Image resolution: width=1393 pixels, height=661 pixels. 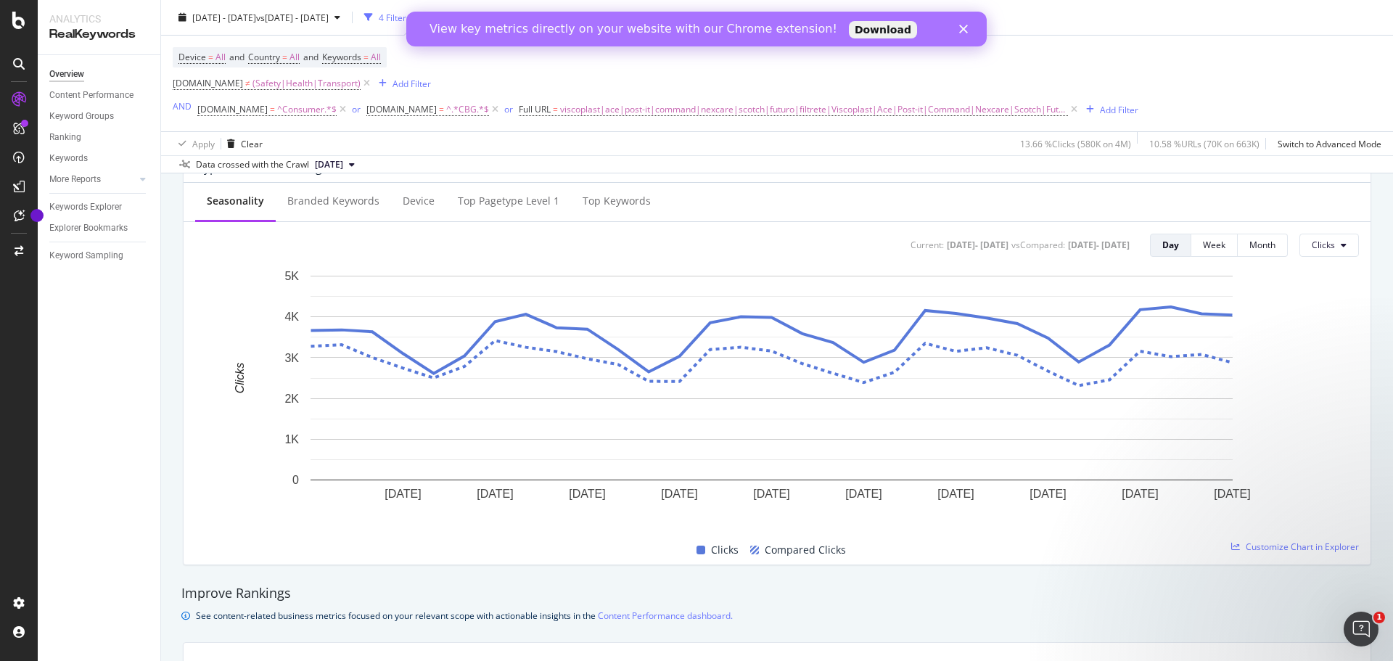 I want to click on button: Day, so click(x=1170, y=245).